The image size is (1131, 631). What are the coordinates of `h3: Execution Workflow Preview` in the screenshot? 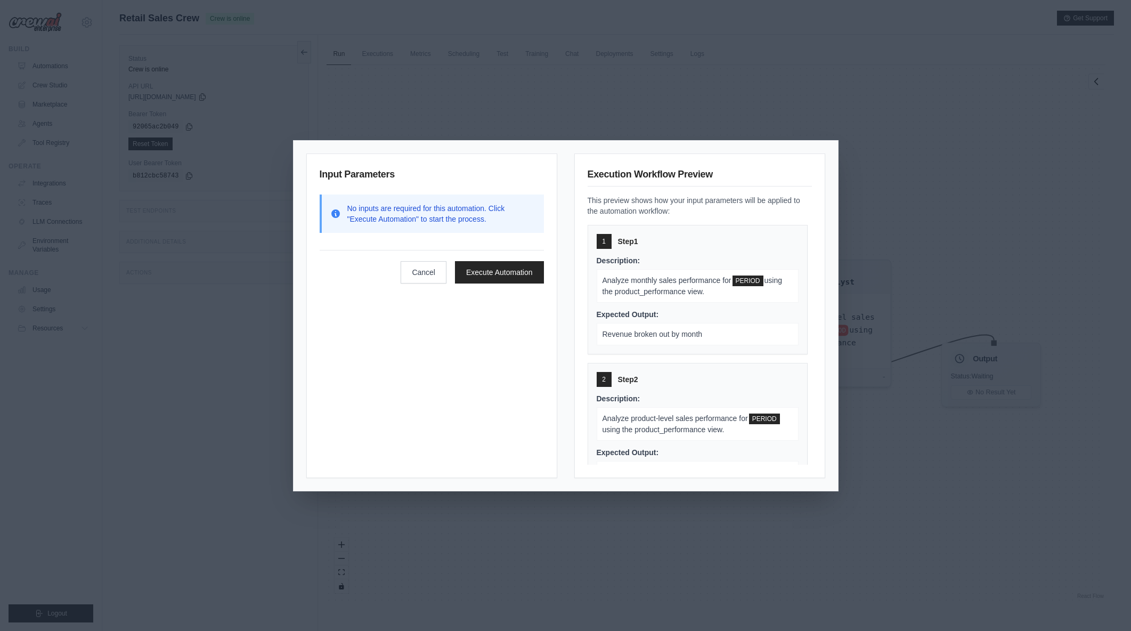 It's located at (699, 176).